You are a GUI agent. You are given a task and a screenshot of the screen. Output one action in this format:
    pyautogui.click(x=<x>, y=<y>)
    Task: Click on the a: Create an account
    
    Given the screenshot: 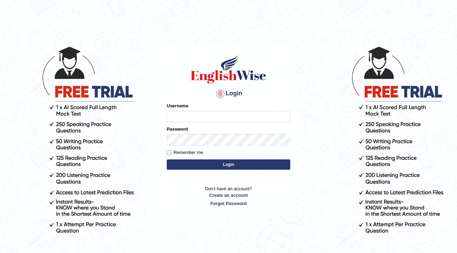 What is the action you would take?
    pyautogui.click(x=229, y=195)
    